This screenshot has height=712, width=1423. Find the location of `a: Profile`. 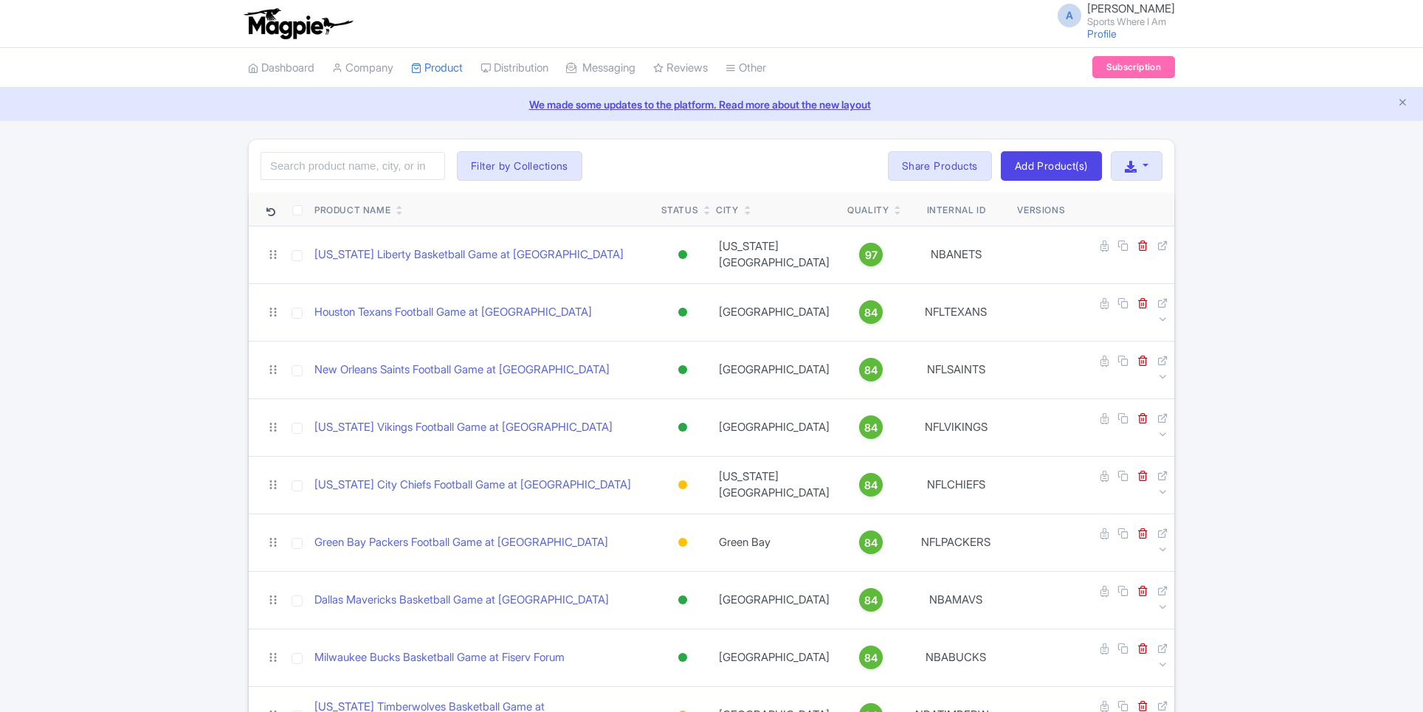

a: Profile is located at coordinates (1102, 33).